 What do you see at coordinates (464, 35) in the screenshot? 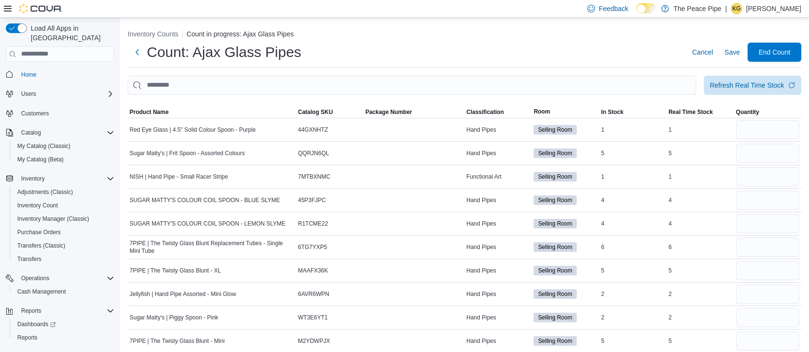
I see `nav: An example of EuiBreadcrumbs` at bounding box center [464, 35].